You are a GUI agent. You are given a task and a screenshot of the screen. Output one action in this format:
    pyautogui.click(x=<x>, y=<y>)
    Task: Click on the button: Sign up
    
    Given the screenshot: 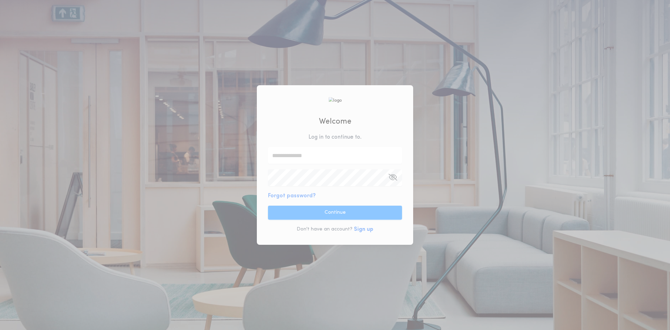 What is the action you would take?
    pyautogui.click(x=364, y=229)
    